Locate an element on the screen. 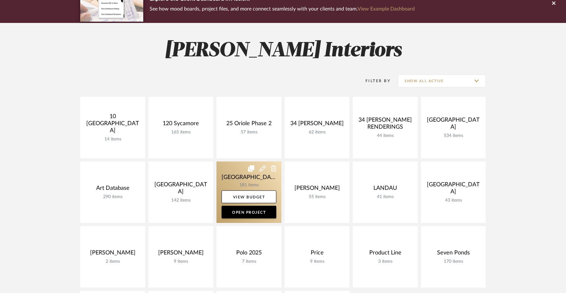 Image resolution: width=566 pixels, height=293 pixels. div: Product Line is located at coordinates (385, 254).